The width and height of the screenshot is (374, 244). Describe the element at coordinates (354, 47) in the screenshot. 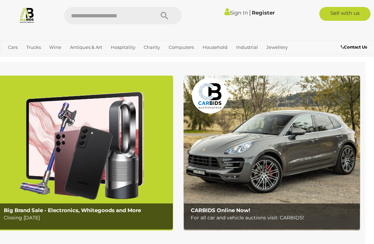

I see `b: Contact Us` at that location.